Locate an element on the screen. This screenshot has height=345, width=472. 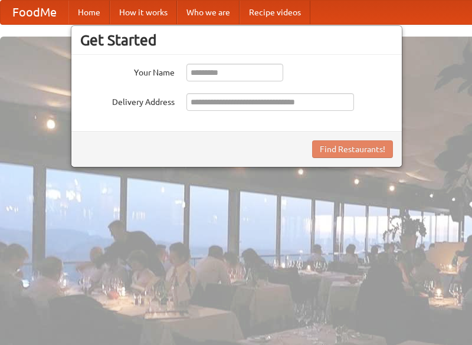
label: Delivery Address is located at coordinates (128, 100).